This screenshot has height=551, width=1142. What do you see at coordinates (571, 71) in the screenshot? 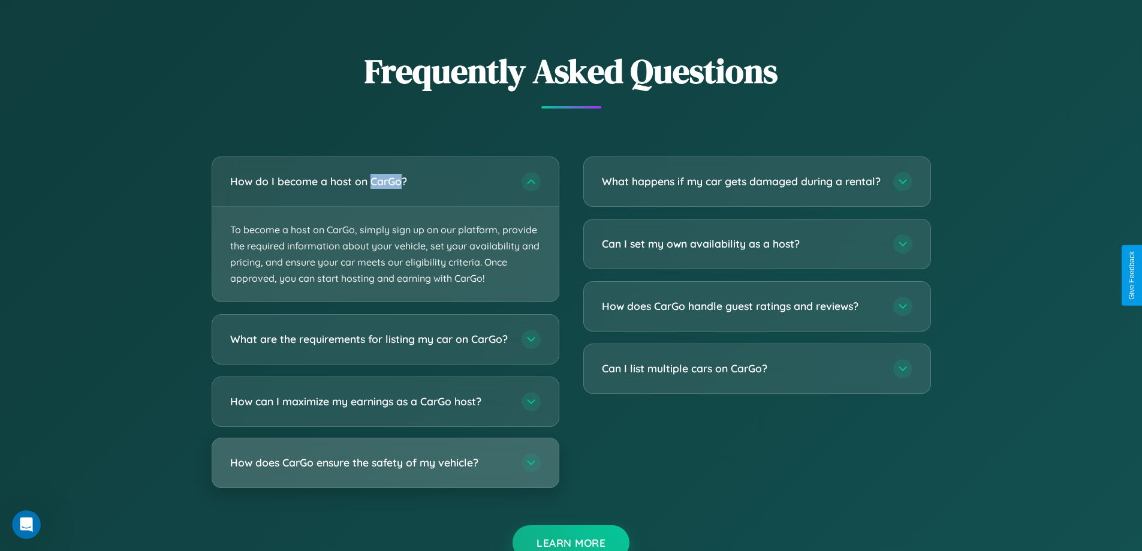
I see `h2: Frequently Asked Questions` at bounding box center [571, 71].